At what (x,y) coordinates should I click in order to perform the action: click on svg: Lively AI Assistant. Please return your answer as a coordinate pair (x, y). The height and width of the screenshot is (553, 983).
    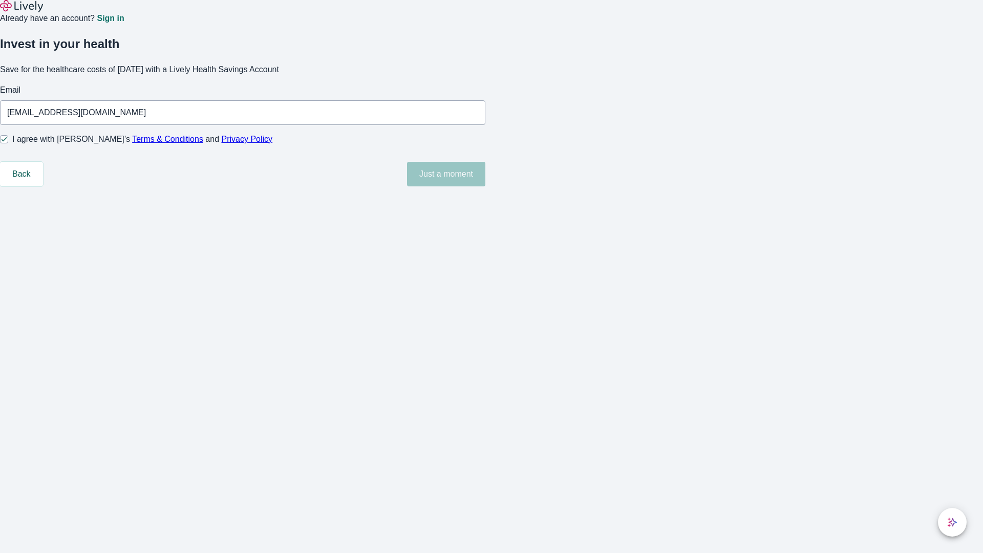
    Looking at the image, I should click on (952, 522).